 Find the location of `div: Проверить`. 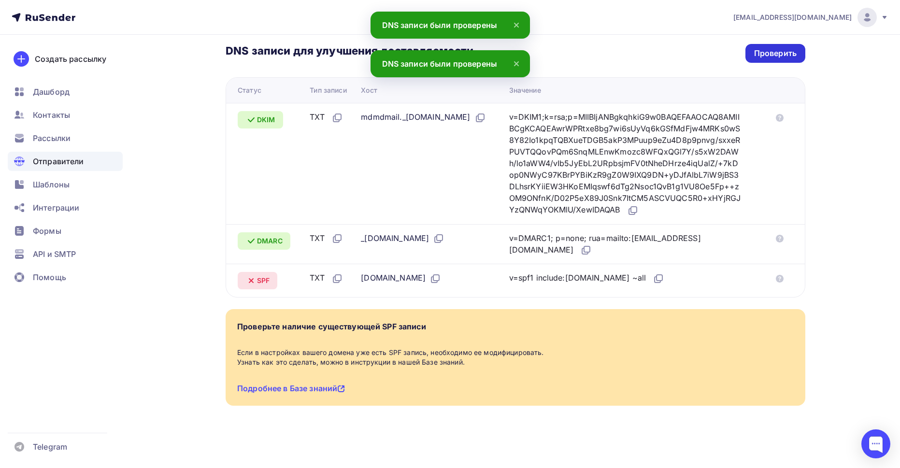

div: Проверить is located at coordinates (775, 53).